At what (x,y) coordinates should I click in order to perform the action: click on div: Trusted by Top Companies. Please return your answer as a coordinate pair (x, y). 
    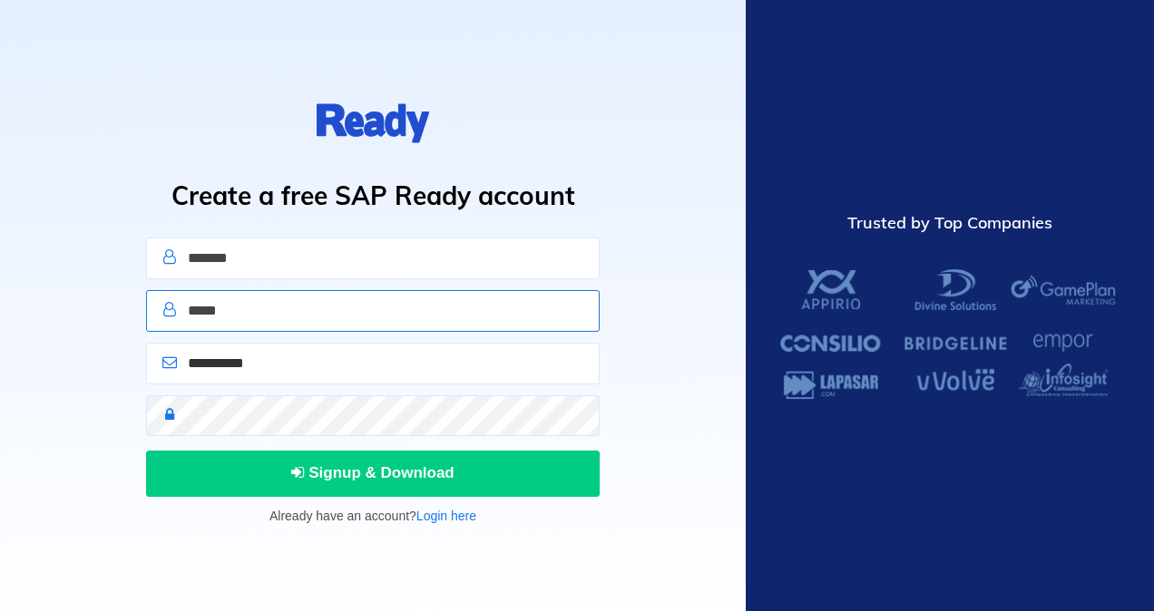
    Looking at the image, I should click on (950, 223).